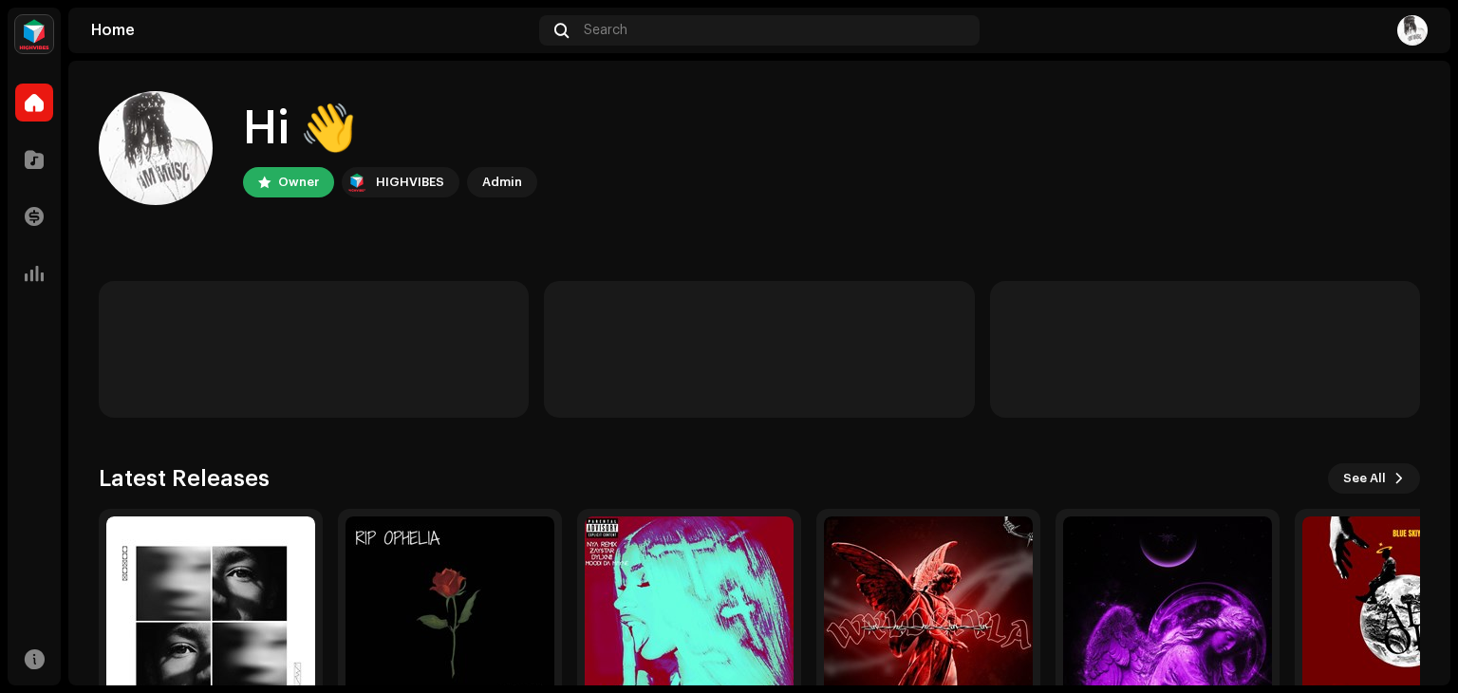  I want to click on div: Home, so click(311, 30).